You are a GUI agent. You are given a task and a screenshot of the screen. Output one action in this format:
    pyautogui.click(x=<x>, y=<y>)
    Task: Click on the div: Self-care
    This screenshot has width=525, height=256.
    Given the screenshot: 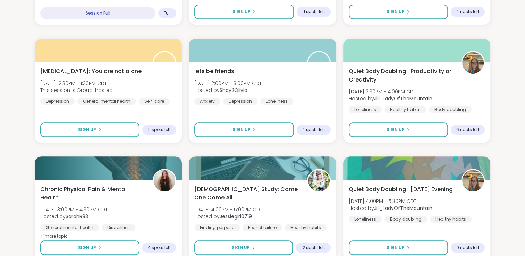 What is the action you would take?
    pyautogui.click(x=154, y=101)
    